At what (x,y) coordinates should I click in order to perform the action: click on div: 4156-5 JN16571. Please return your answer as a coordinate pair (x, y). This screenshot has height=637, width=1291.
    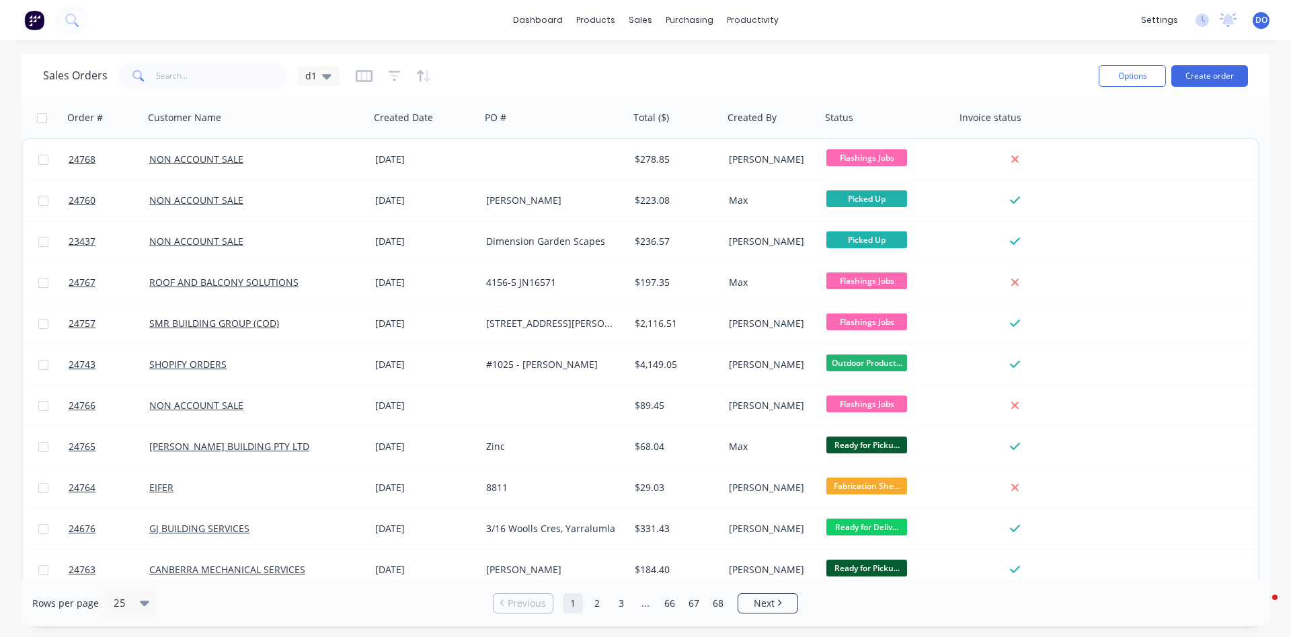
    Looking at the image, I should click on (551, 282).